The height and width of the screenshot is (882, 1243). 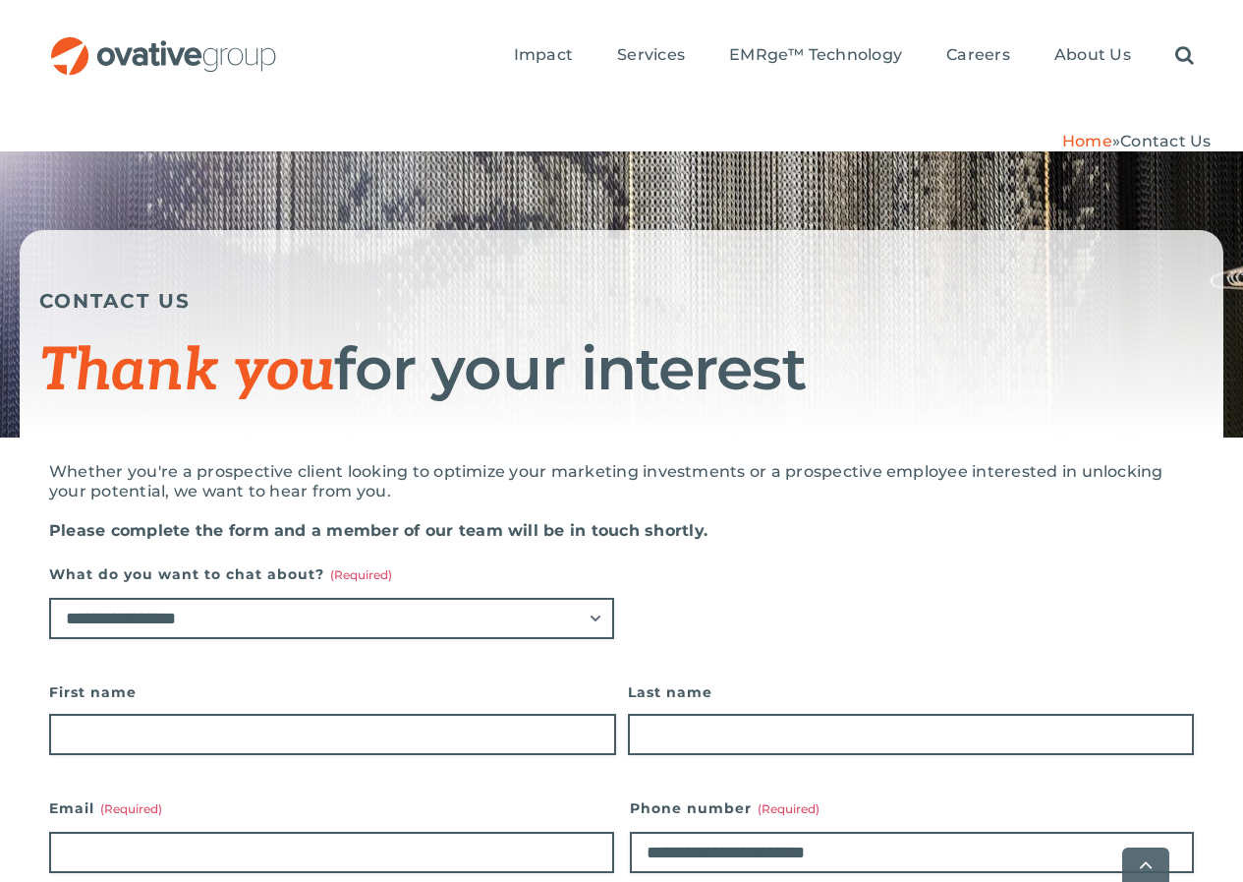 What do you see at coordinates (621, 482) in the screenshot?
I see `p: Whether you're a prospective client looking to optimize your marketing investments or a prospecti...` at bounding box center [621, 482].